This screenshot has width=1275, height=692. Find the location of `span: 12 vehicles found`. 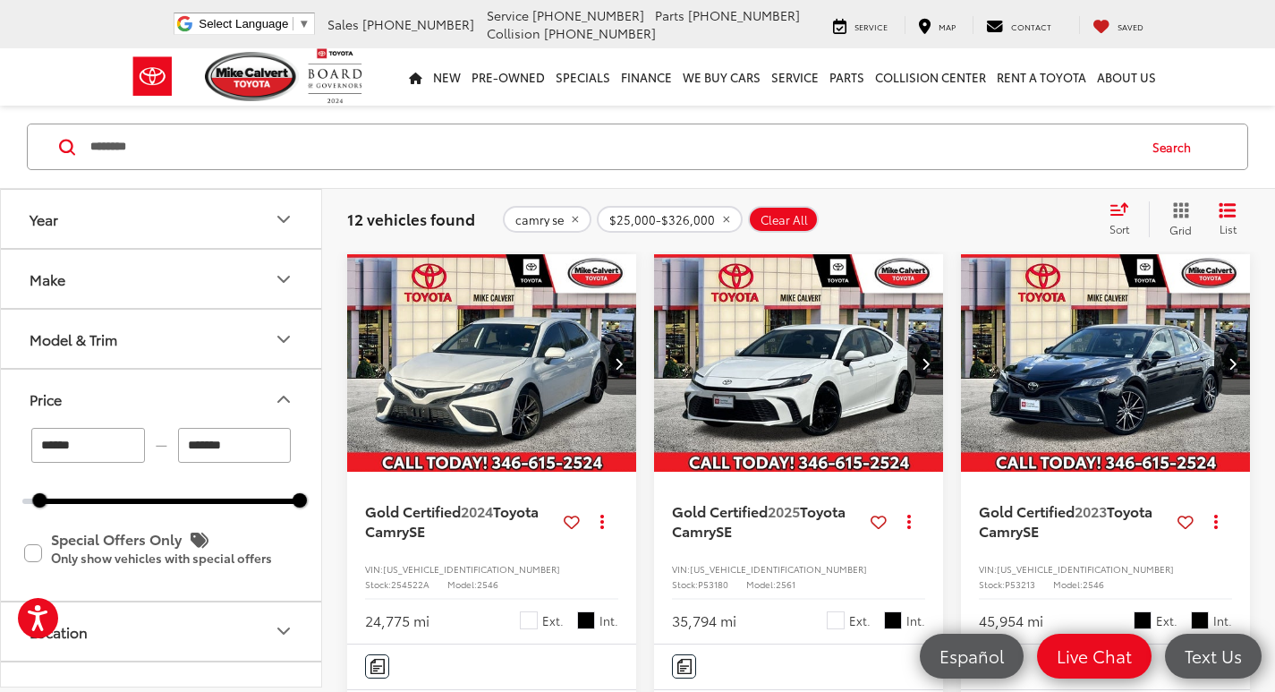

span: 12 vehicles found is located at coordinates (411, 218).